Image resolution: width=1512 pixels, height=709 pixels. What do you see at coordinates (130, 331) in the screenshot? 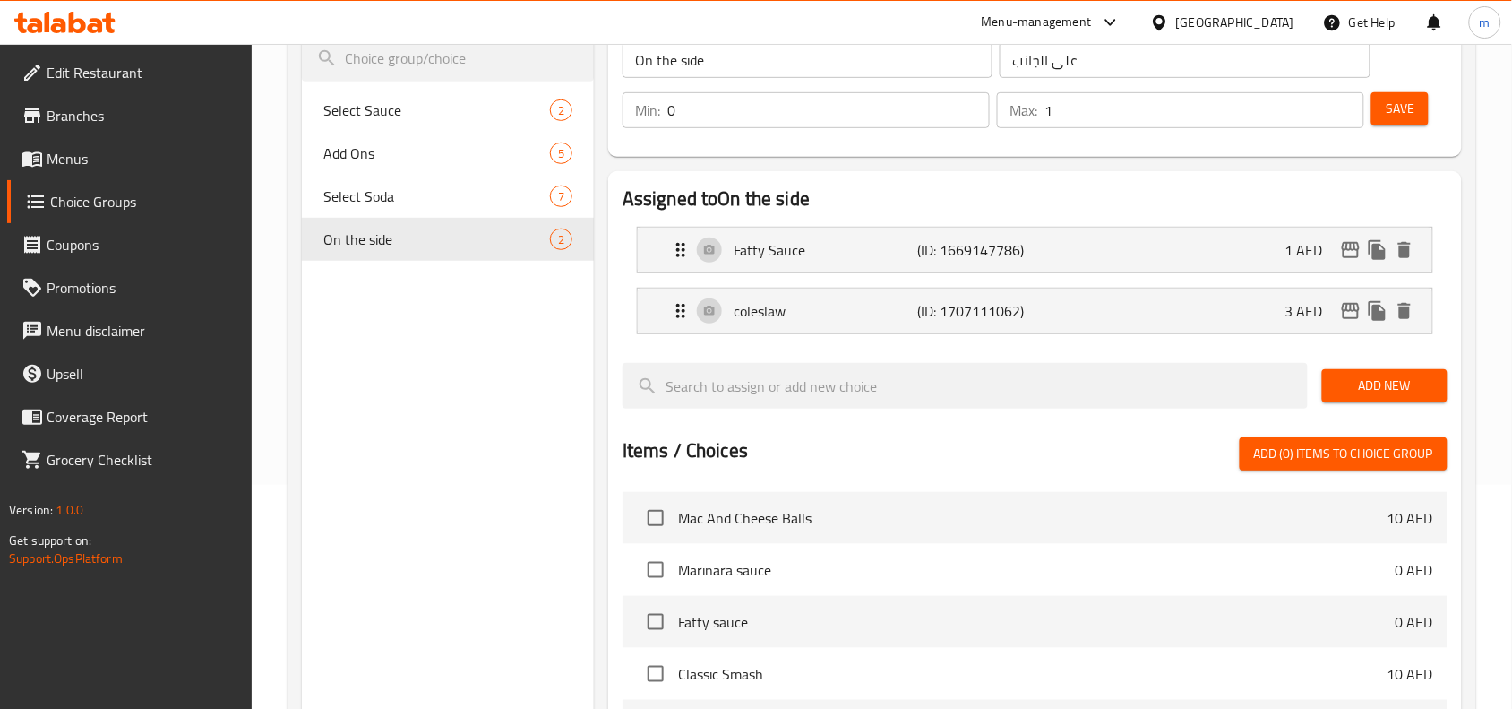
I see `a: Menu disclaimer` at bounding box center [130, 331].